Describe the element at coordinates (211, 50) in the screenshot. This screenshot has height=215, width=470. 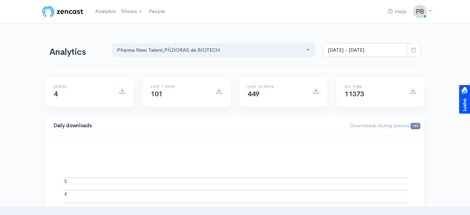
I see `div: Pharma New Talent , PÍLDORAS de BIOTECH` at that location.